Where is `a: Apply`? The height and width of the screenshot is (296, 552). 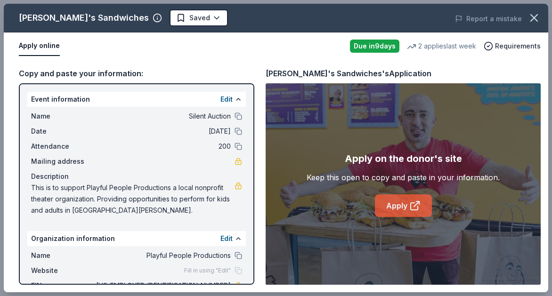 a: Apply is located at coordinates (403, 206).